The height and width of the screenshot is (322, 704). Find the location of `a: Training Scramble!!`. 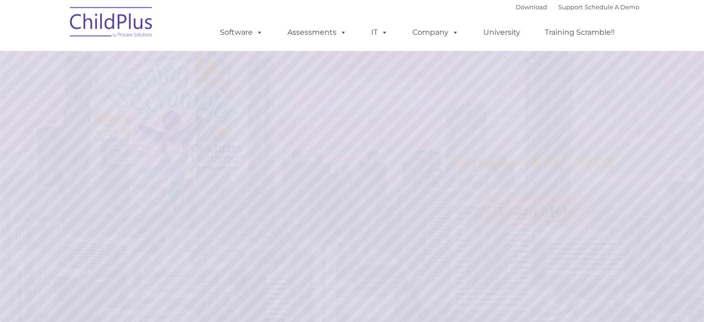

a: Training Scramble!! is located at coordinates (579, 32).